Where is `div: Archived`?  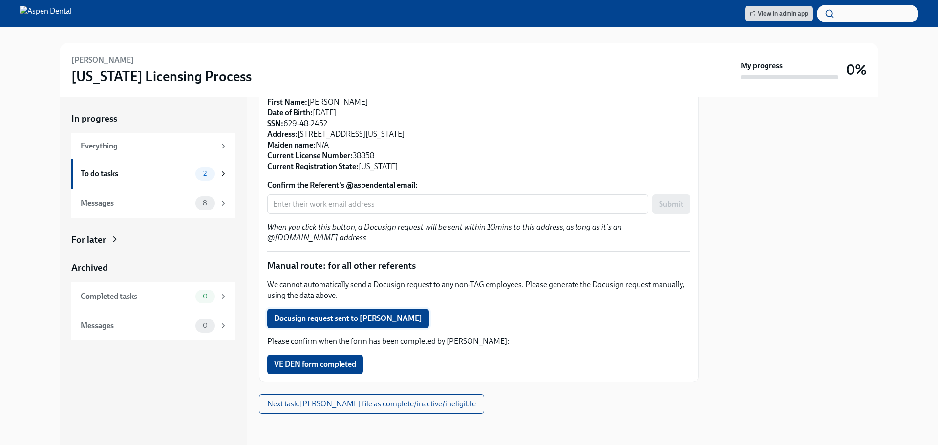 div: Archived is located at coordinates (153, 268).